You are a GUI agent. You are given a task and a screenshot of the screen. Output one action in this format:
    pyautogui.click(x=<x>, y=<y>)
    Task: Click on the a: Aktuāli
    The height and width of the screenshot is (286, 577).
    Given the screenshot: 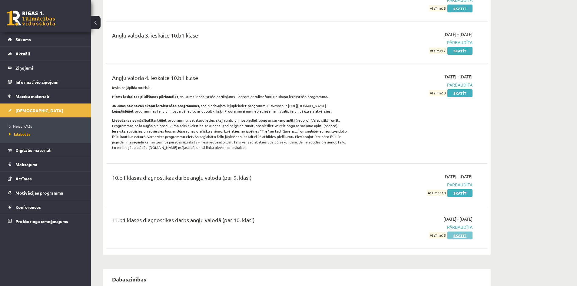 What is the action you would take?
    pyautogui.click(x=45, y=54)
    